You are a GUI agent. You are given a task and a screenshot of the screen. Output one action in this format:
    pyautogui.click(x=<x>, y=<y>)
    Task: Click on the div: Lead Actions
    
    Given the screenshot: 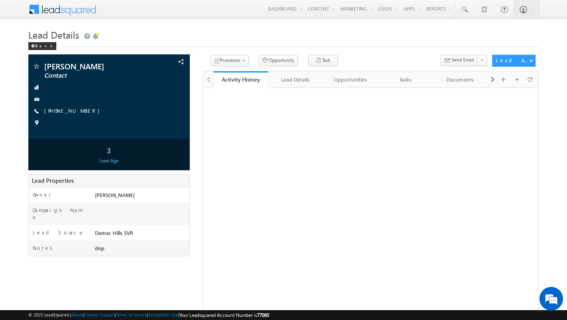 What is the action you would take?
    pyautogui.click(x=512, y=60)
    